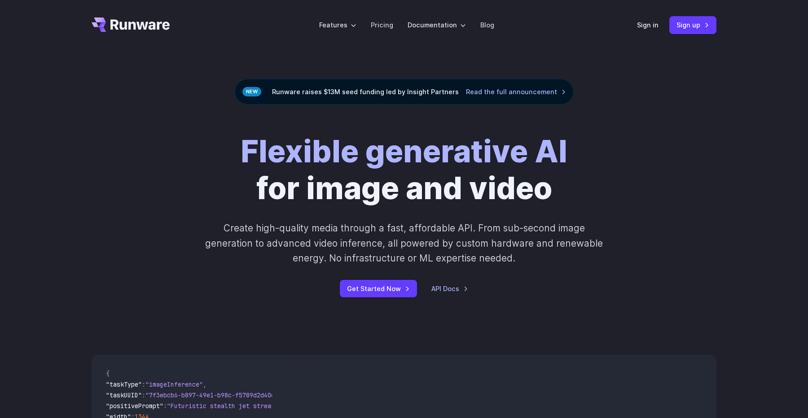 Image resolution: width=808 pixels, height=418 pixels. Describe the element at coordinates (330, 406) in the screenshot. I see `span: "Futuristic stealth jet streaking through a neon-lit cityscape with glowing purple exhaust"` at that location.